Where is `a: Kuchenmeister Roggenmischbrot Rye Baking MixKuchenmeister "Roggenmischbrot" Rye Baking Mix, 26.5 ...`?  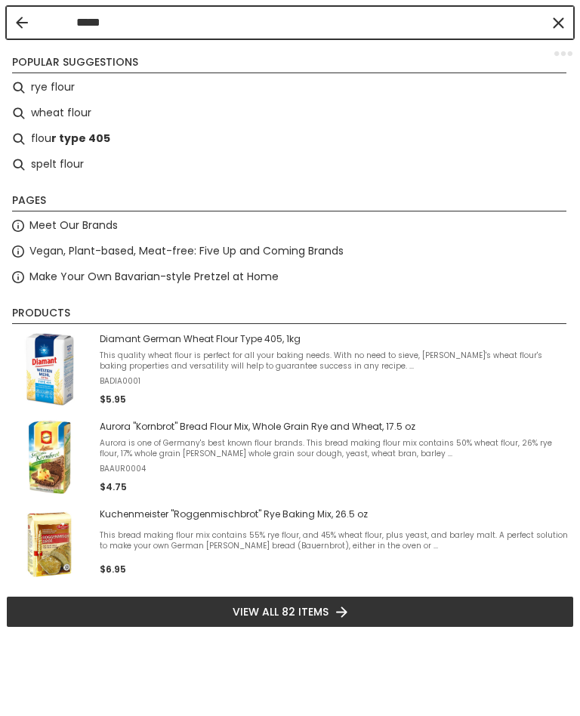 a: Kuchenmeister Roggenmischbrot Rye Baking MixKuchenmeister "Roggenmischbrot" Rye Baking Mix, 26.5 ... is located at coordinates (290, 544).